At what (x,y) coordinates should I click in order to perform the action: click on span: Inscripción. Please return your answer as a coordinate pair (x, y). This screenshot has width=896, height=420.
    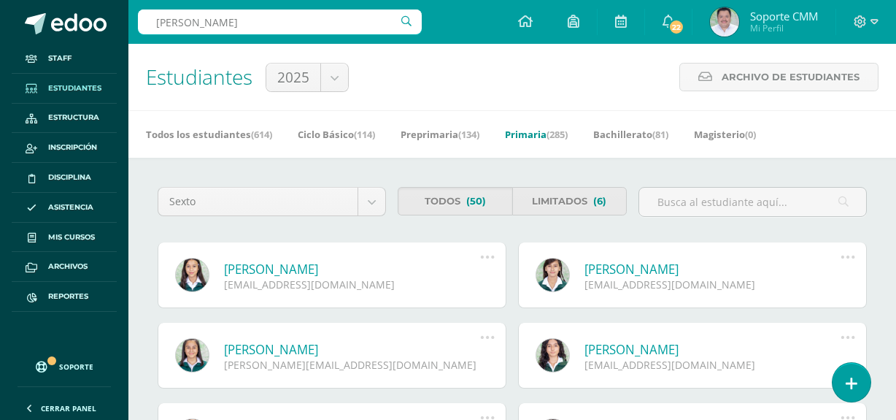
    Looking at the image, I should click on (72, 147).